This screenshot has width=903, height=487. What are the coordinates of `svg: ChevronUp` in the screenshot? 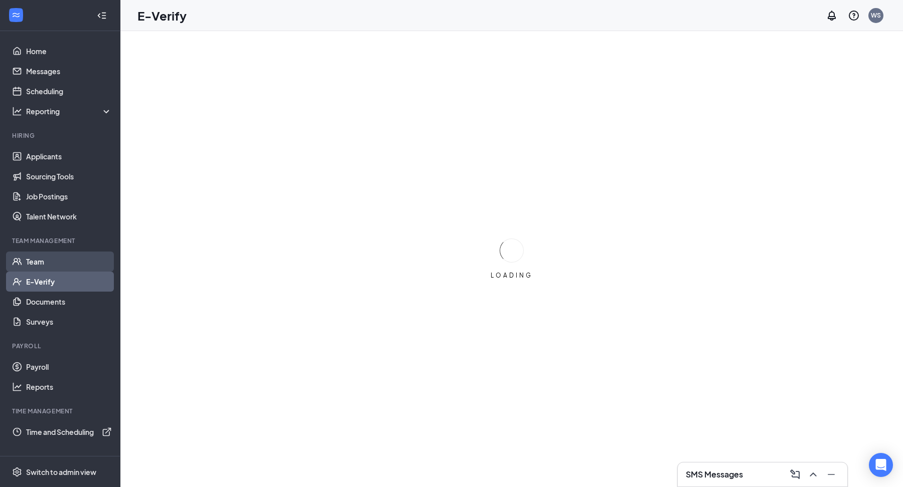 It's located at (813, 475).